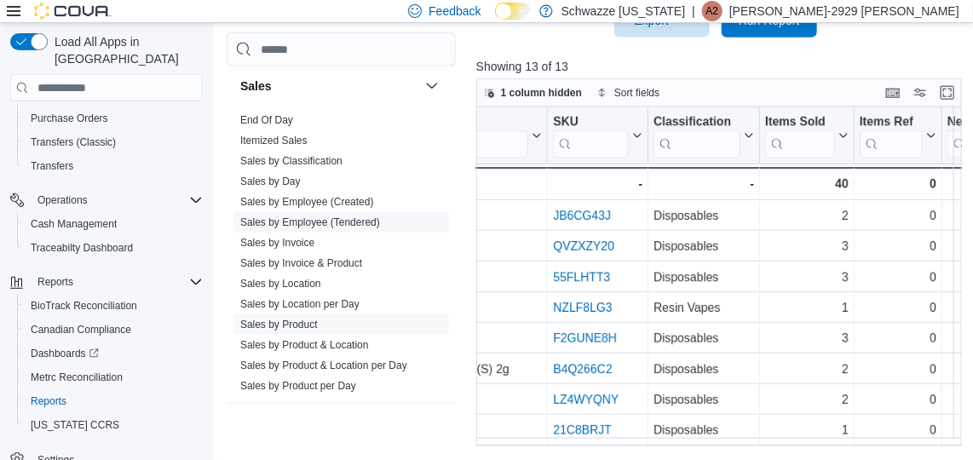 This screenshot has height=460, width=973. What do you see at coordinates (382, 277) in the screenshot?
I see `div: Dime AIO Live Resin Grape Limeade (H) 1g` at bounding box center [382, 277].